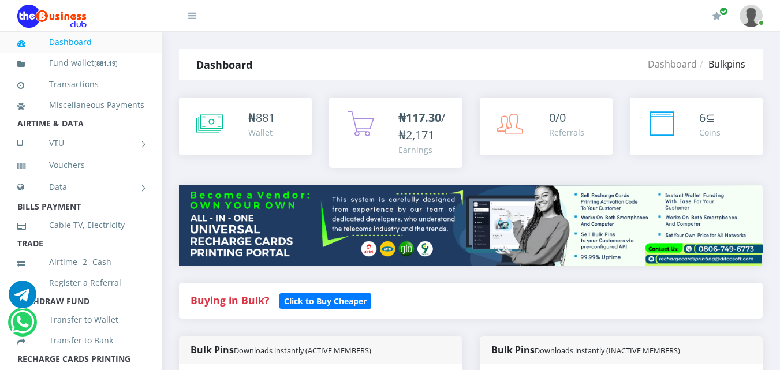 The width and height of the screenshot is (780, 370). Describe the element at coordinates (420, 117) in the screenshot. I see `b: ₦117.30` at that location.